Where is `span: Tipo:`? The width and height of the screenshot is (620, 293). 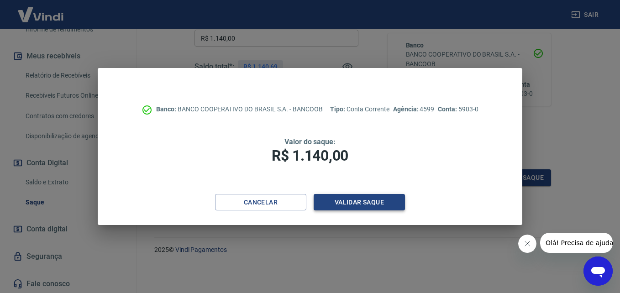 span: Tipo: is located at coordinates (338, 109).